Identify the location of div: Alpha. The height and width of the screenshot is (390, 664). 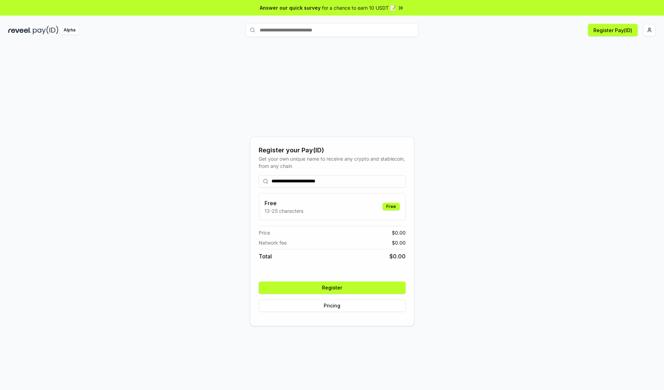
(69, 30).